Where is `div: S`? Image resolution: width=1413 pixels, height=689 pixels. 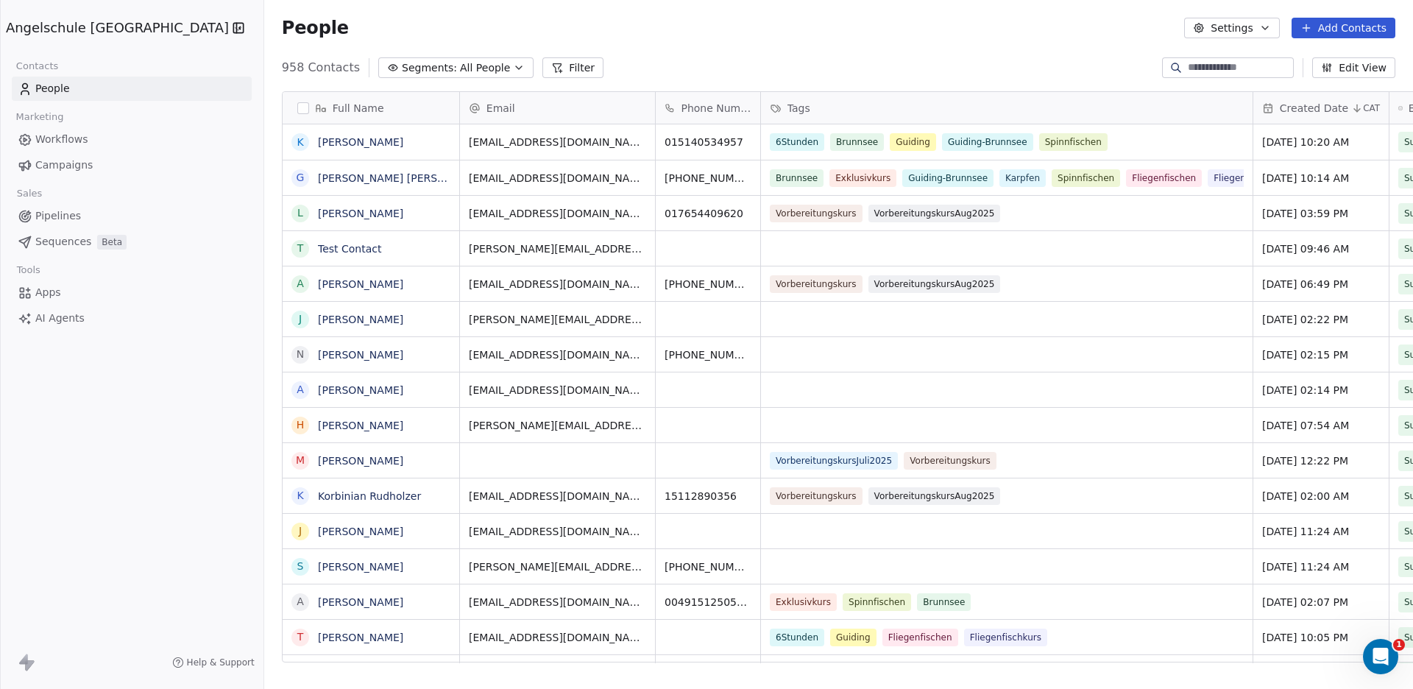 div: S is located at coordinates (300, 566).